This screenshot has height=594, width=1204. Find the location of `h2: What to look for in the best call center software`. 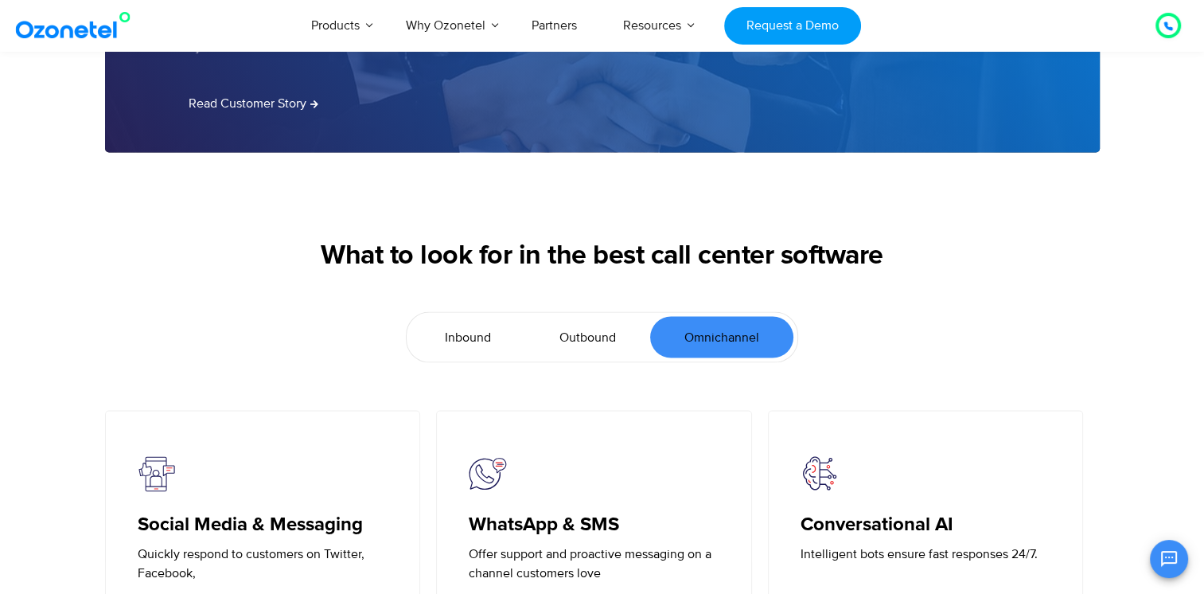

h2: What to look for in the best call center software is located at coordinates (602, 256).